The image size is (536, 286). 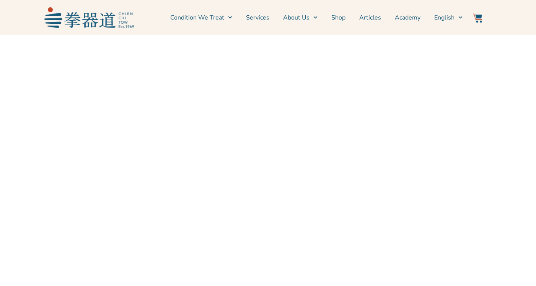 I want to click on img: Website Icon-03, so click(x=478, y=18).